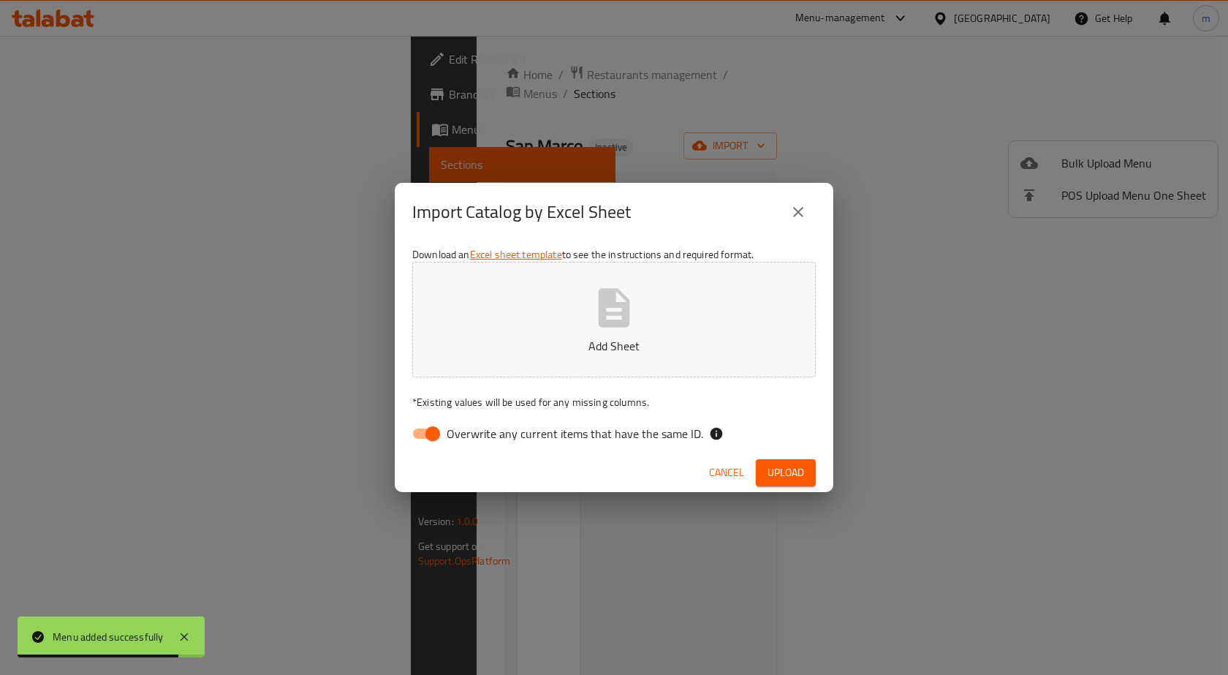  What do you see at coordinates (614, 347) in the screenshot?
I see `div: Download an to see the instructions and required format.` at bounding box center [614, 347].